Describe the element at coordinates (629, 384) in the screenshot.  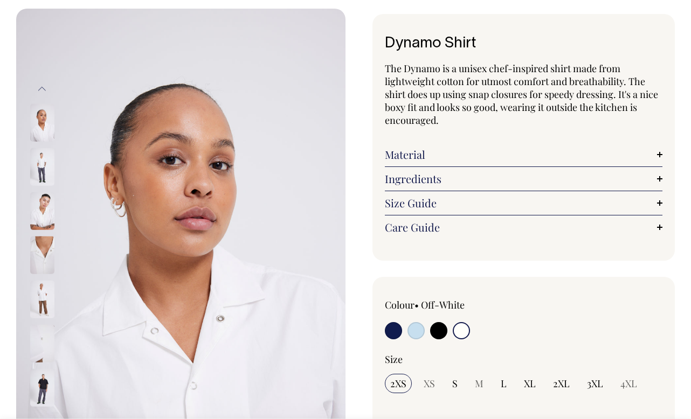
I see `input: 4XL` at that location.